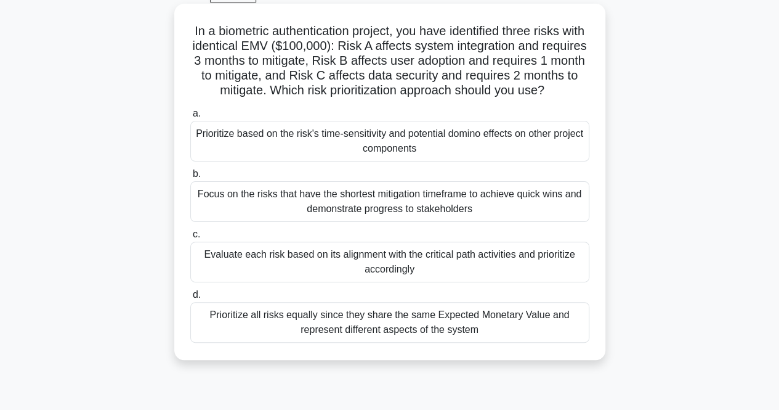 The width and height of the screenshot is (779, 410). What do you see at coordinates (196, 113) in the screenshot?
I see `span: a.` at bounding box center [196, 113].